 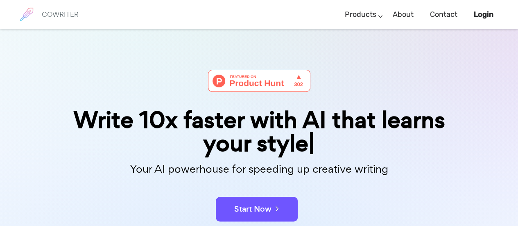 I want to click on a: Contact, so click(x=443, y=14).